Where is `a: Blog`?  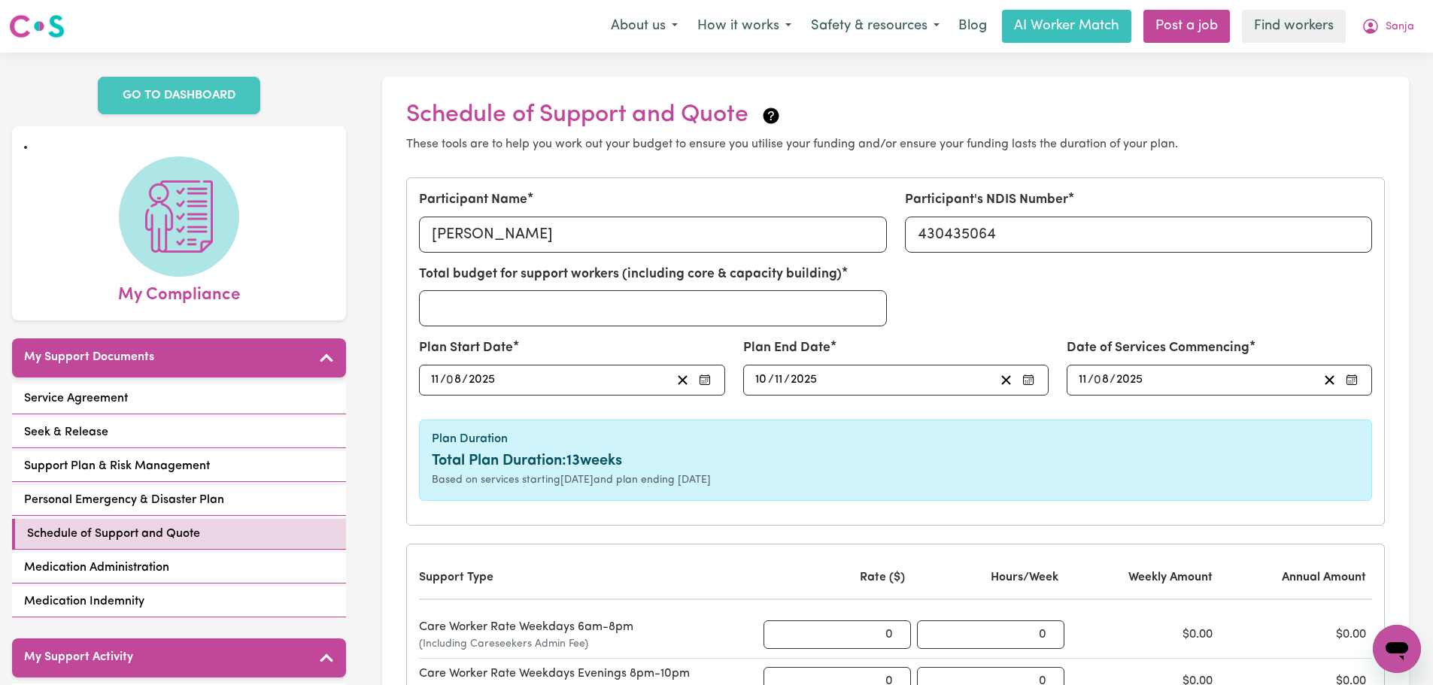 a: Blog is located at coordinates (973, 26).